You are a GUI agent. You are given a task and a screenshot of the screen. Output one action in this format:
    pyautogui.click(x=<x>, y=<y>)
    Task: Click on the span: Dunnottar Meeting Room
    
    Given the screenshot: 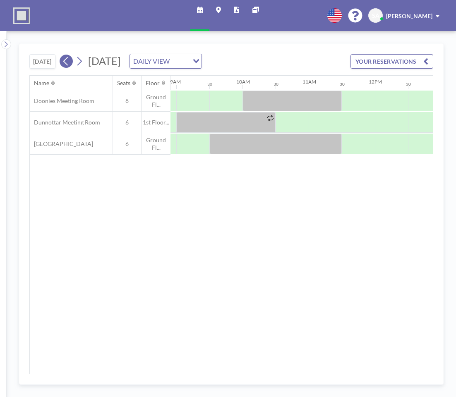 What is the action you would take?
    pyautogui.click(x=65, y=122)
    